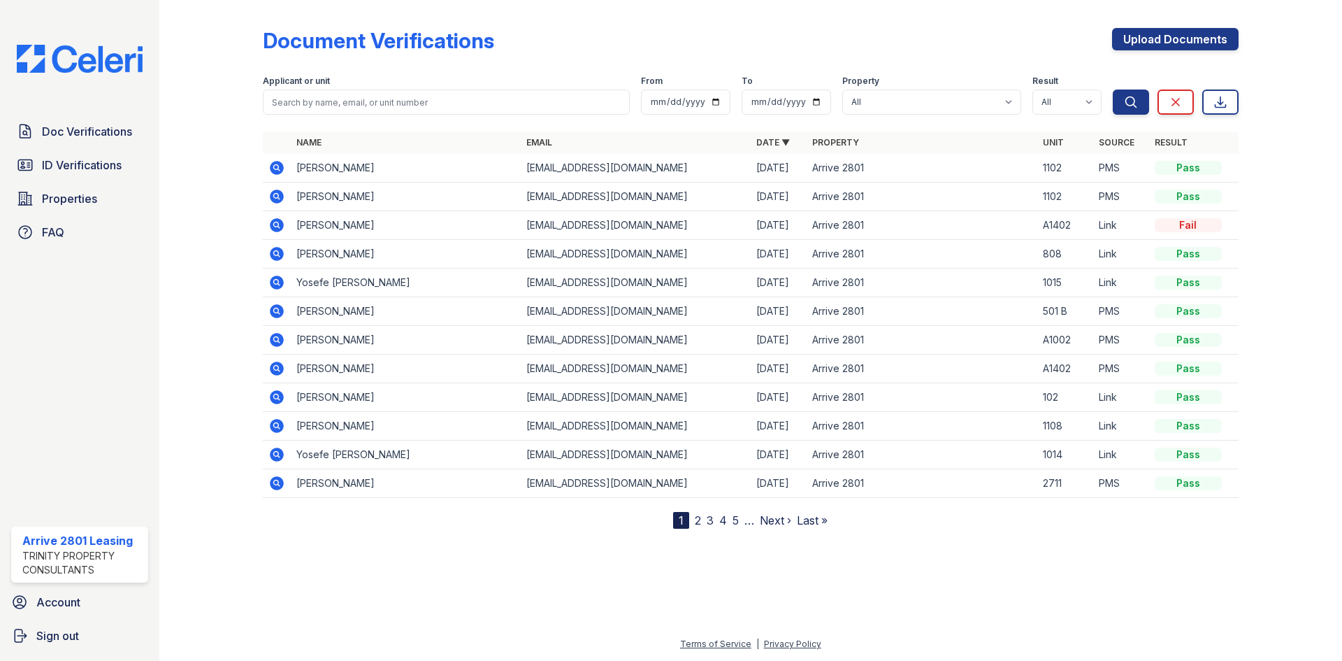 The image size is (1342, 661). Describe the element at coordinates (716, 643) in the screenshot. I see `a: Terms of Service` at that location.